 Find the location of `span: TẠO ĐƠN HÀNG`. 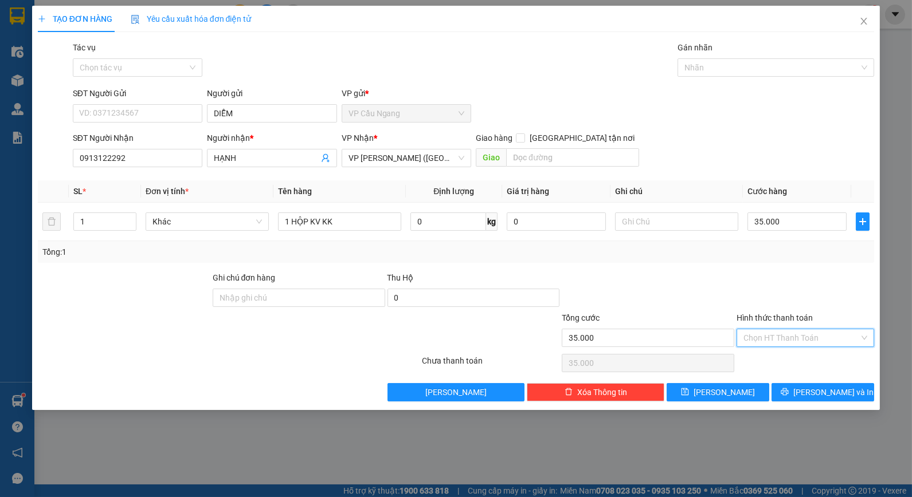

span: TẠO ĐƠN HÀNG is located at coordinates (75, 19).